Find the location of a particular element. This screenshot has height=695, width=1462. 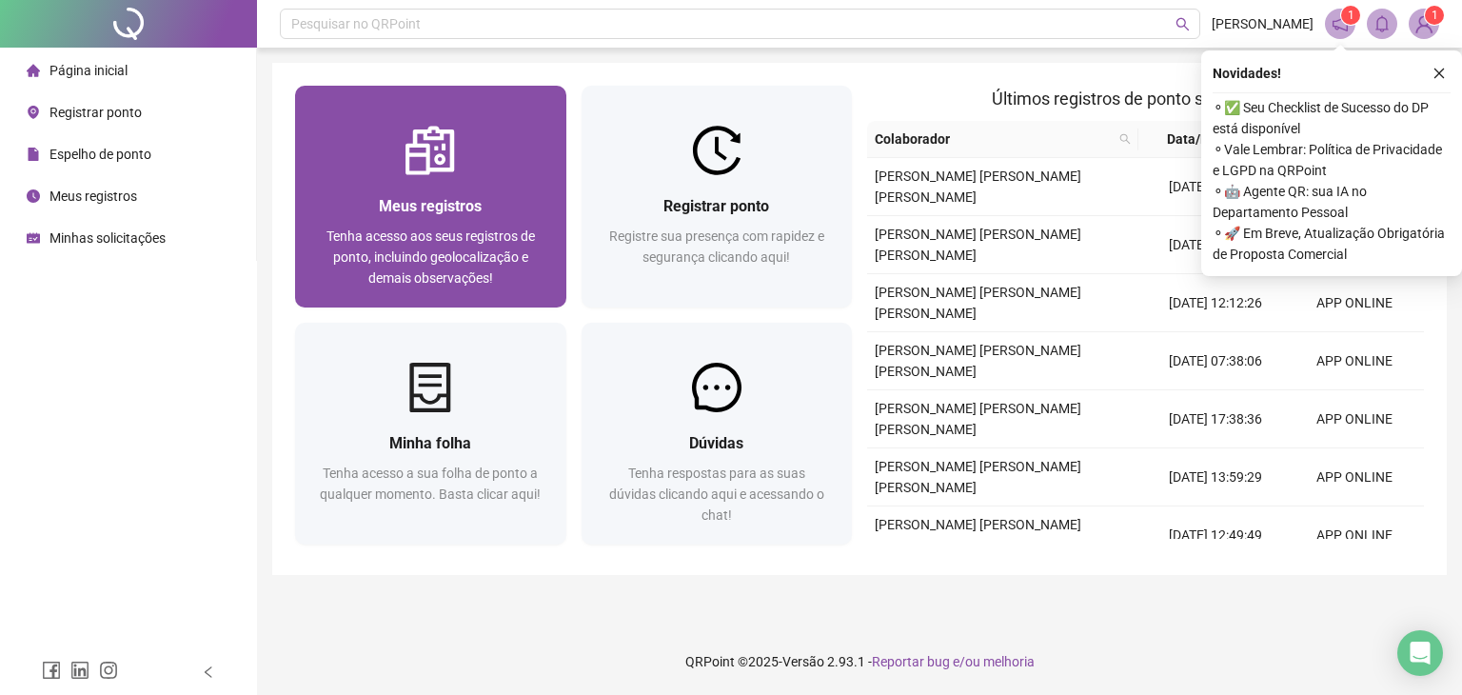

span: file is located at coordinates (33, 154).